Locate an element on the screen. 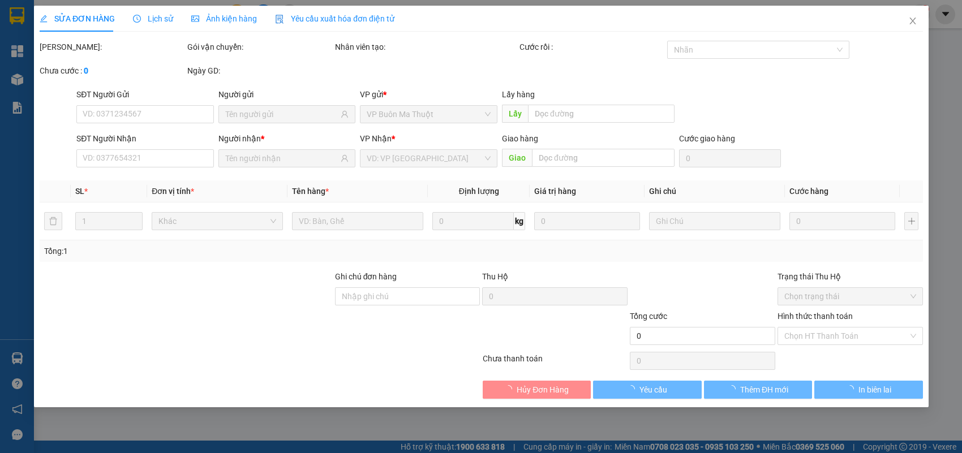 The height and width of the screenshot is (453, 962). button: Thêm ĐH mới is located at coordinates (757, 390).